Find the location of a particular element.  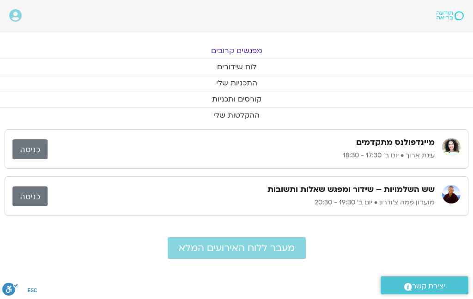

img: מועדון פמה צ'ודרון is located at coordinates (451, 195).